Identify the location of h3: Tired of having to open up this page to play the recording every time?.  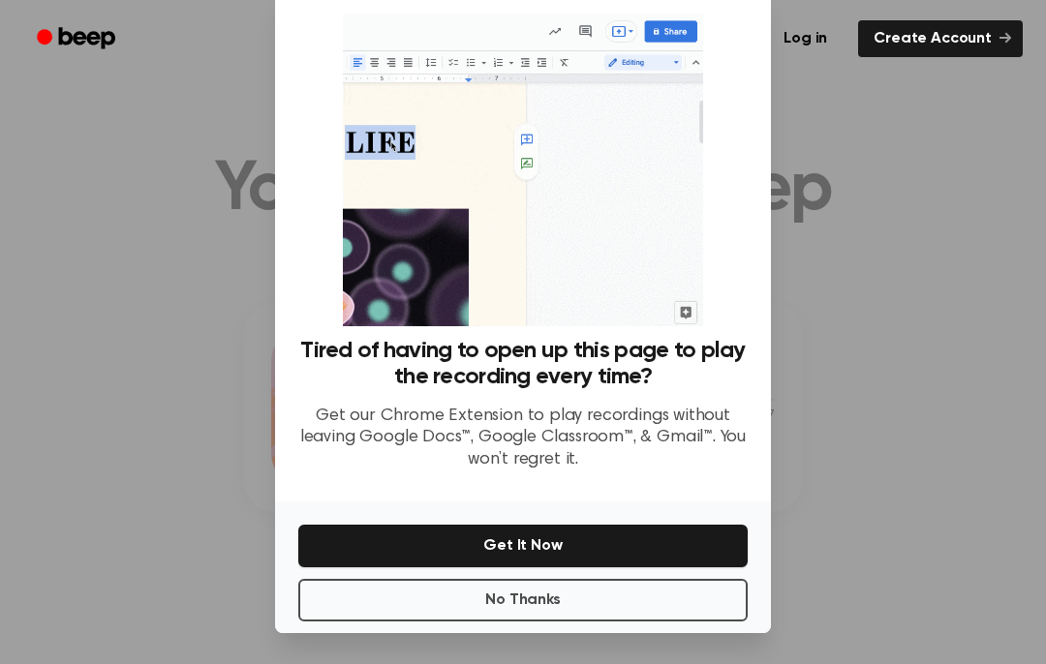
(523, 364).